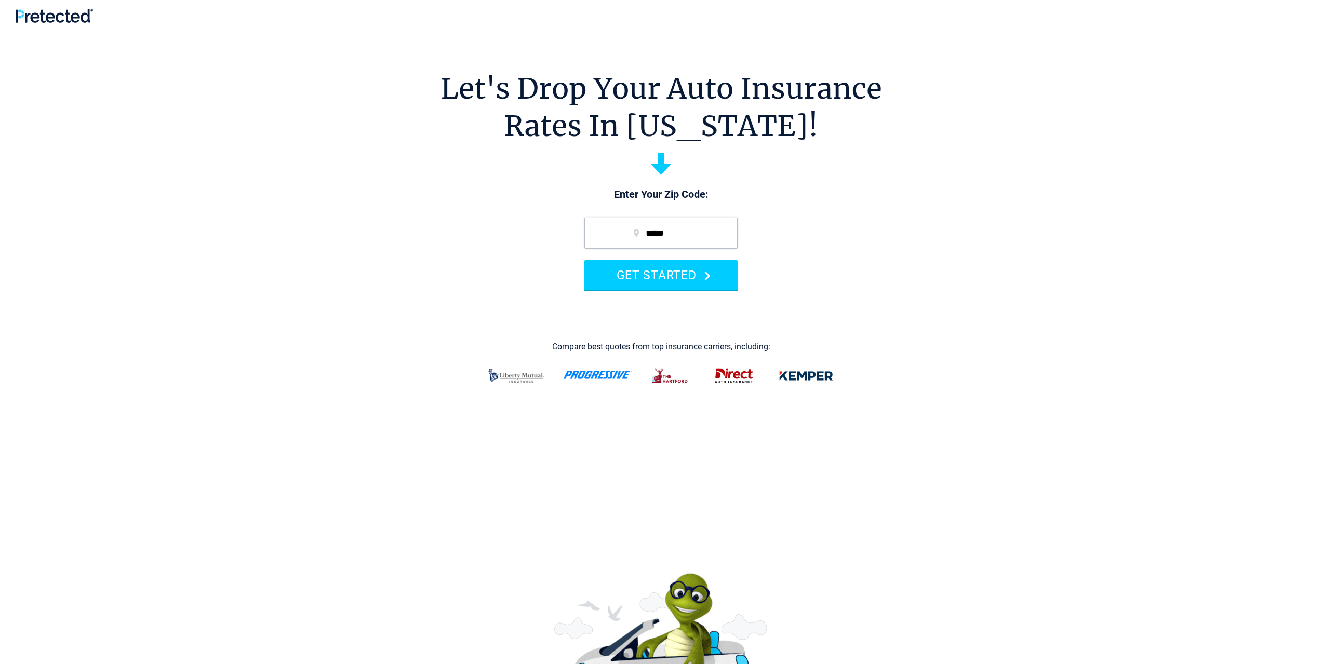 The image size is (1322, 664). What do you see at coordinates (806, 376) in the screenshot?
I see `img: kemper` at bounding box center [806, 376].